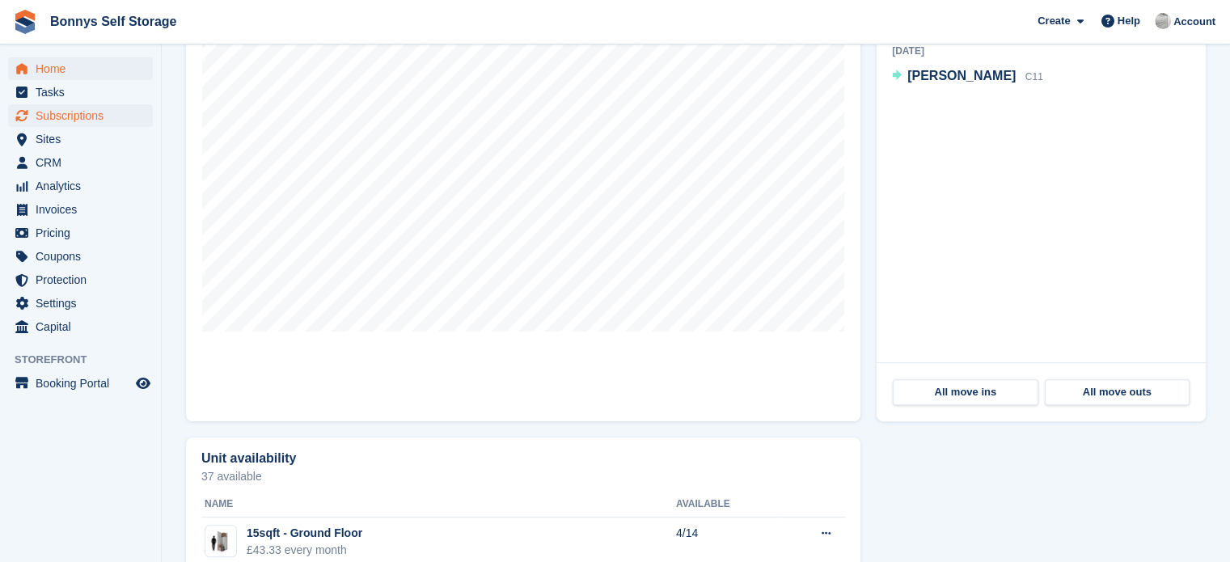 This screenshot has height=562, width=1230. What do you see at coordinates (438, 504) in the screenshot?
I see `th: Name` at bounding box center [438, 504].